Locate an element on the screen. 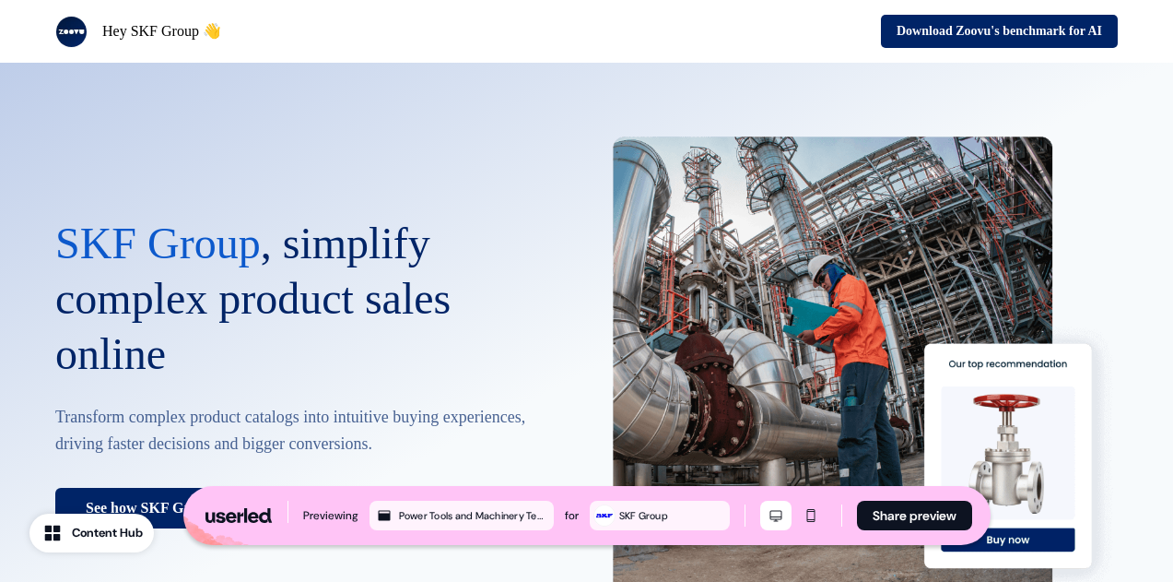 This screenshot has width=1173, height=582. span: SKF Group is located at coordinates (158, 242).